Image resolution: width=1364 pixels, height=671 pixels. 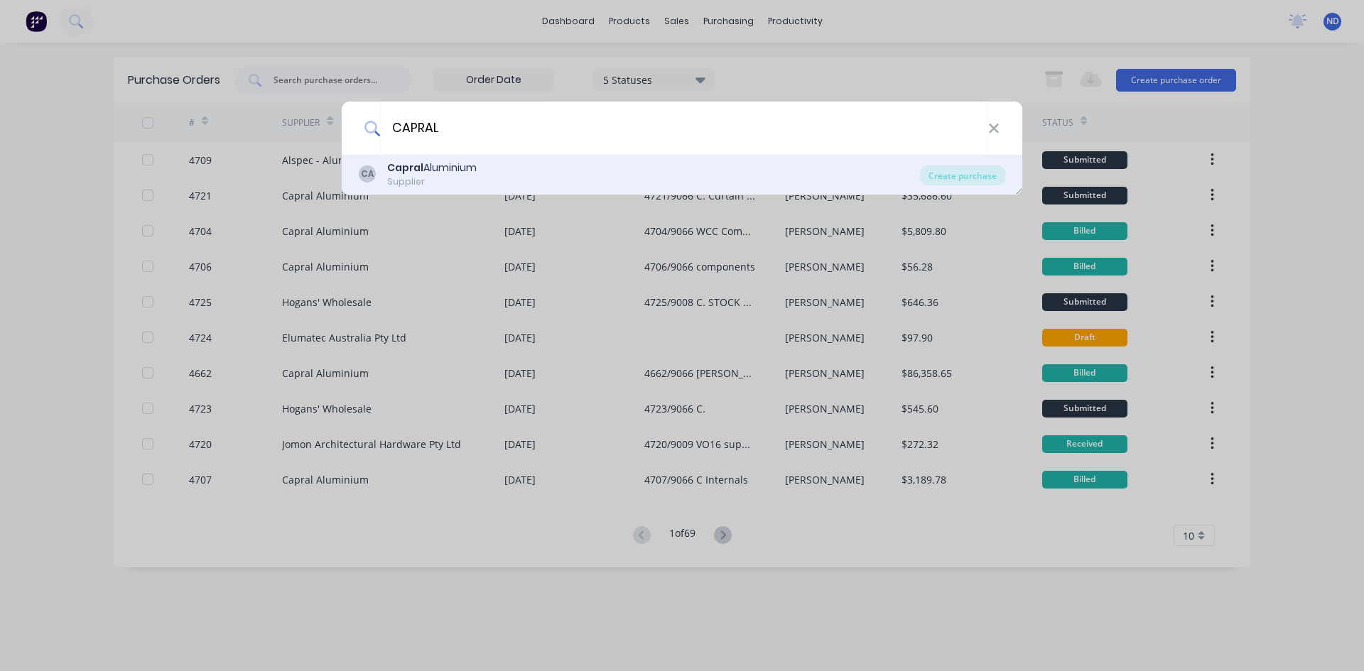 I want to click on div: Supplier, so click(x=432, y=182).